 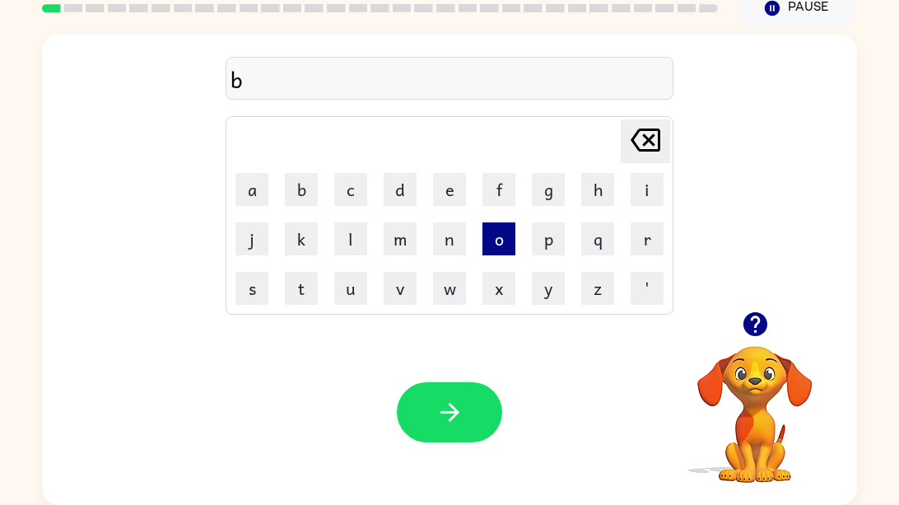 What do you see at coordinates (400, 239) in the screenshot?
I see `button: m` at bounding box center [400, 239].